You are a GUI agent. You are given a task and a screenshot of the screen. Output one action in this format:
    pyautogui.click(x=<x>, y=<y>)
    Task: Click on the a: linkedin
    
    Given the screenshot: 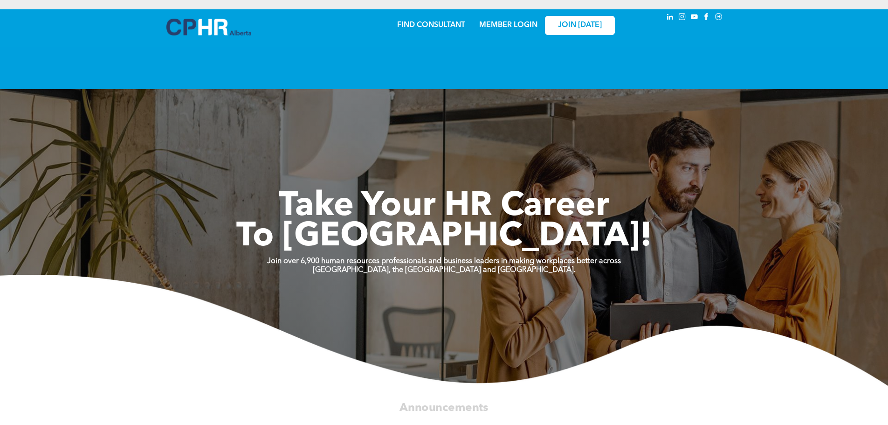 What is the action you would take?
    pyautogui.click(x=670, y=18)
    